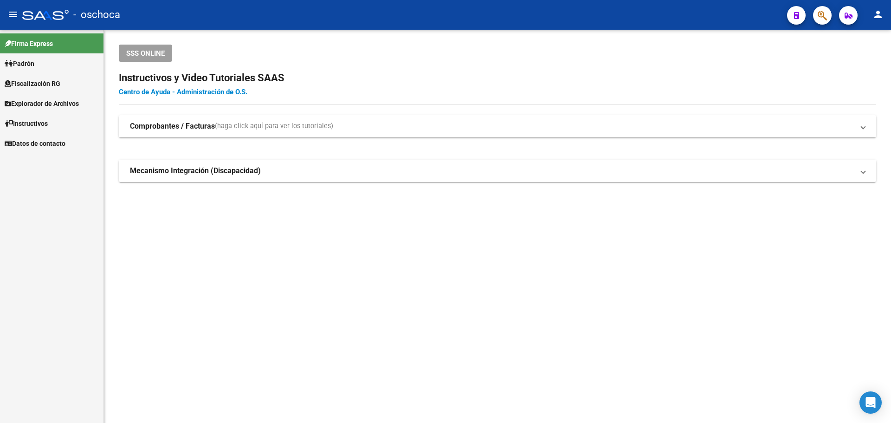  I want to click on span: - oschoca, so click(97, 15).